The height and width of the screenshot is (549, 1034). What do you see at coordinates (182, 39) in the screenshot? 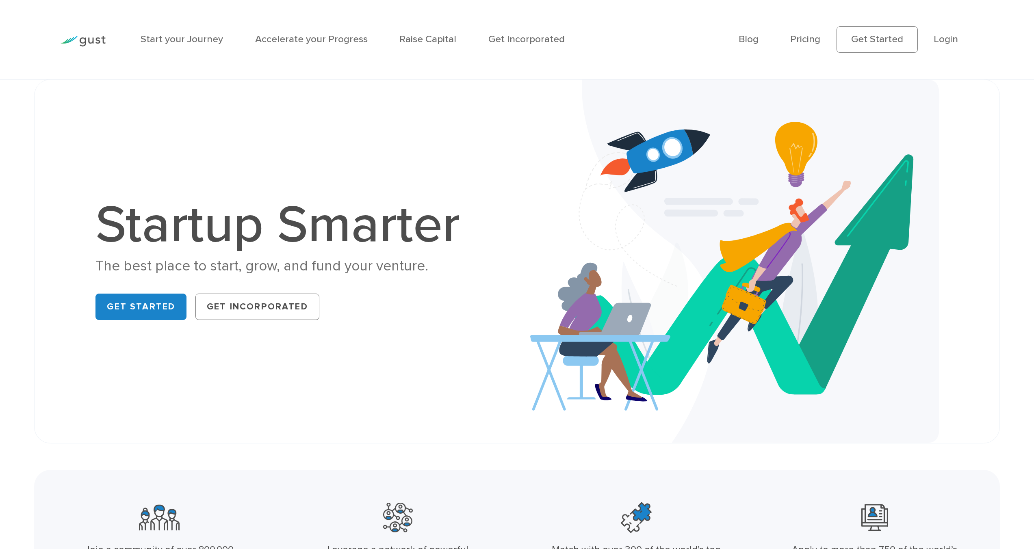
I see `a: Start your Journey` at bounding box center [182, 39].